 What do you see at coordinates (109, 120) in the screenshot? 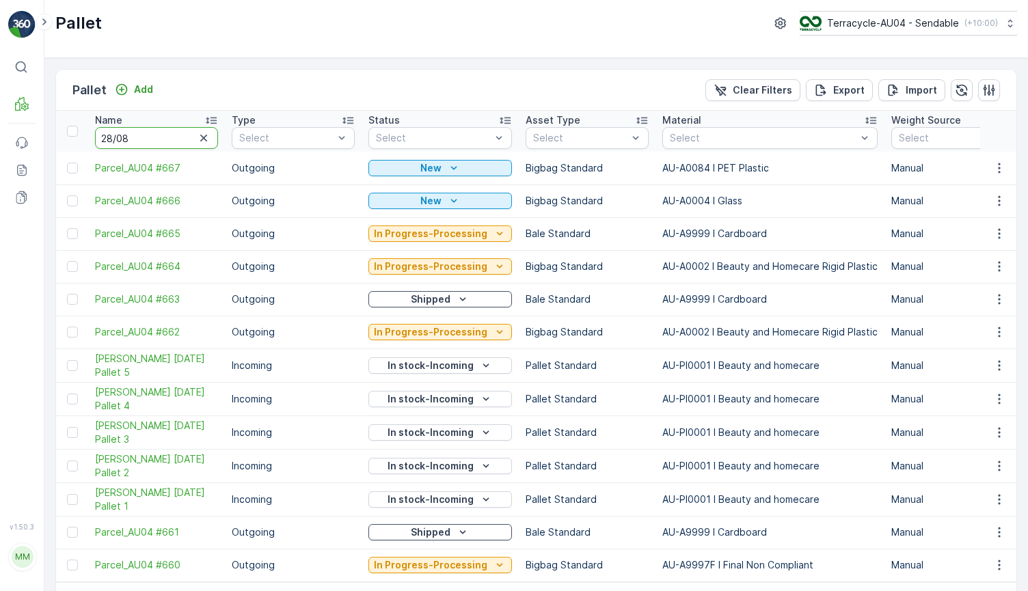
I see `p: Name` at bounding box center [109, 120].